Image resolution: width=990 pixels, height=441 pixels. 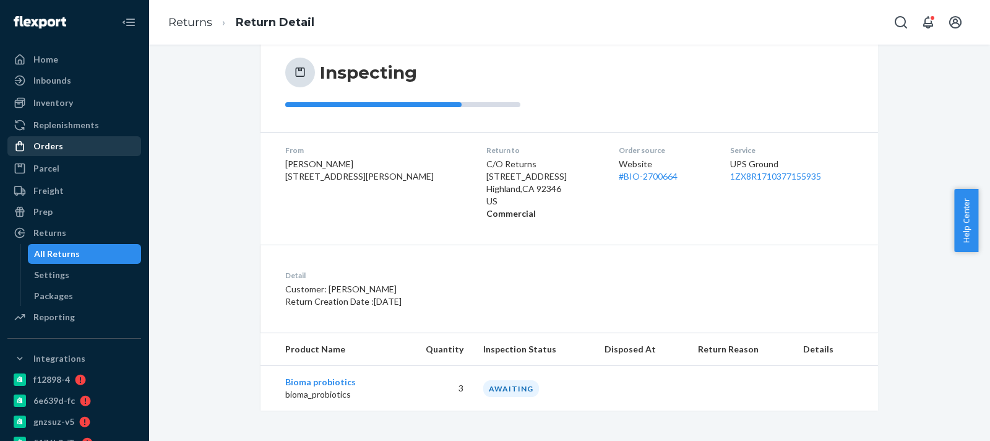 What do you see at coordinates (665, 150) in the screenshot?
I see `dt: Order source` at bounding box center [665, 150].